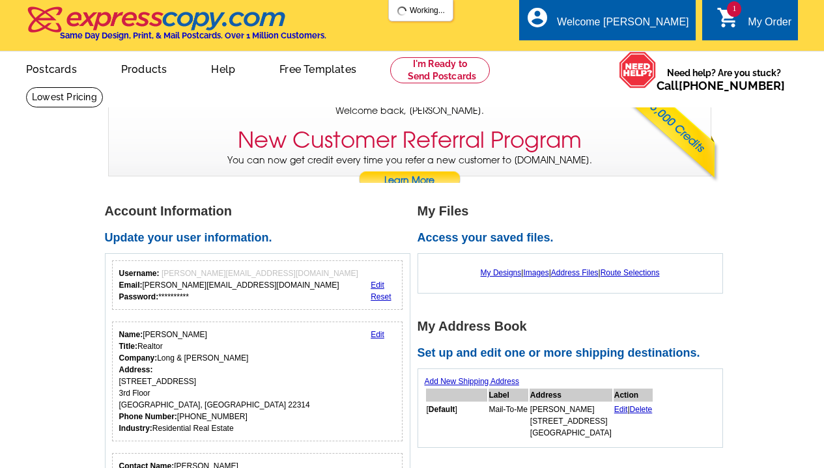 The width and height of the screenshot is (824, 468). What do you see at coordinates (135, 428) in the screenshot?
I see `strong: Industry:` at bounding box center [135, 428].